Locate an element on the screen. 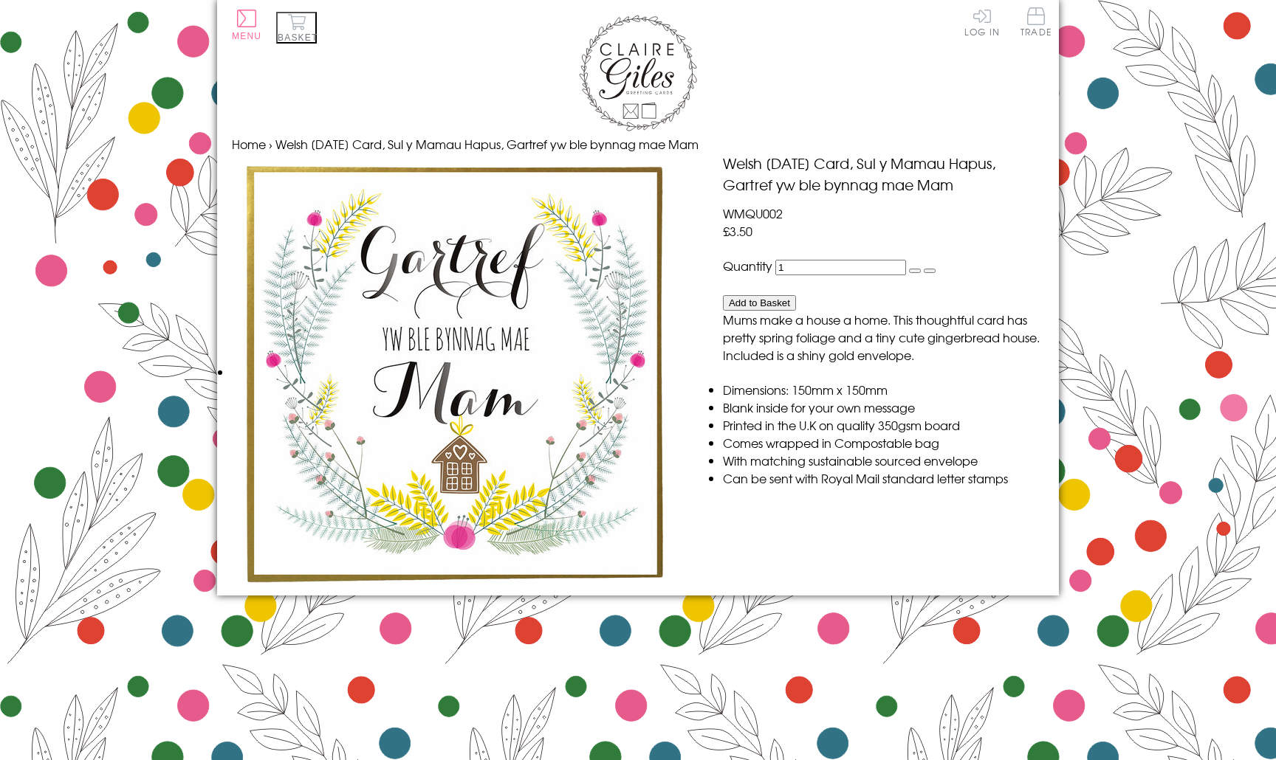  span: Menu is located at coordinates (247, 36).